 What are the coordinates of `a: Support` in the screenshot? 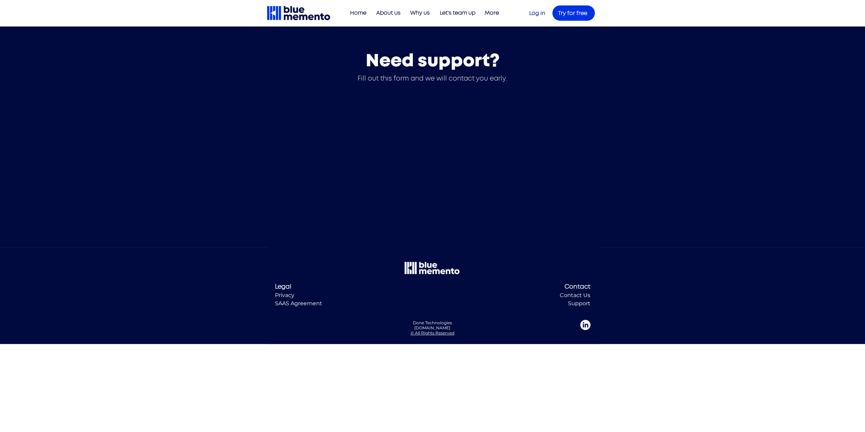 It's located at (579, 303).